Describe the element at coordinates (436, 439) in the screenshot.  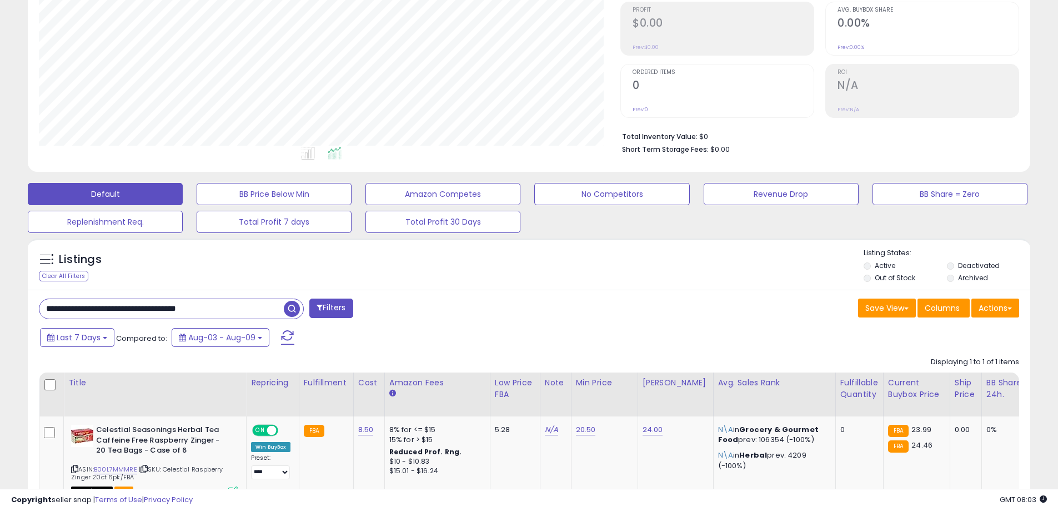
I see `div: 15% for > $15` at that location.